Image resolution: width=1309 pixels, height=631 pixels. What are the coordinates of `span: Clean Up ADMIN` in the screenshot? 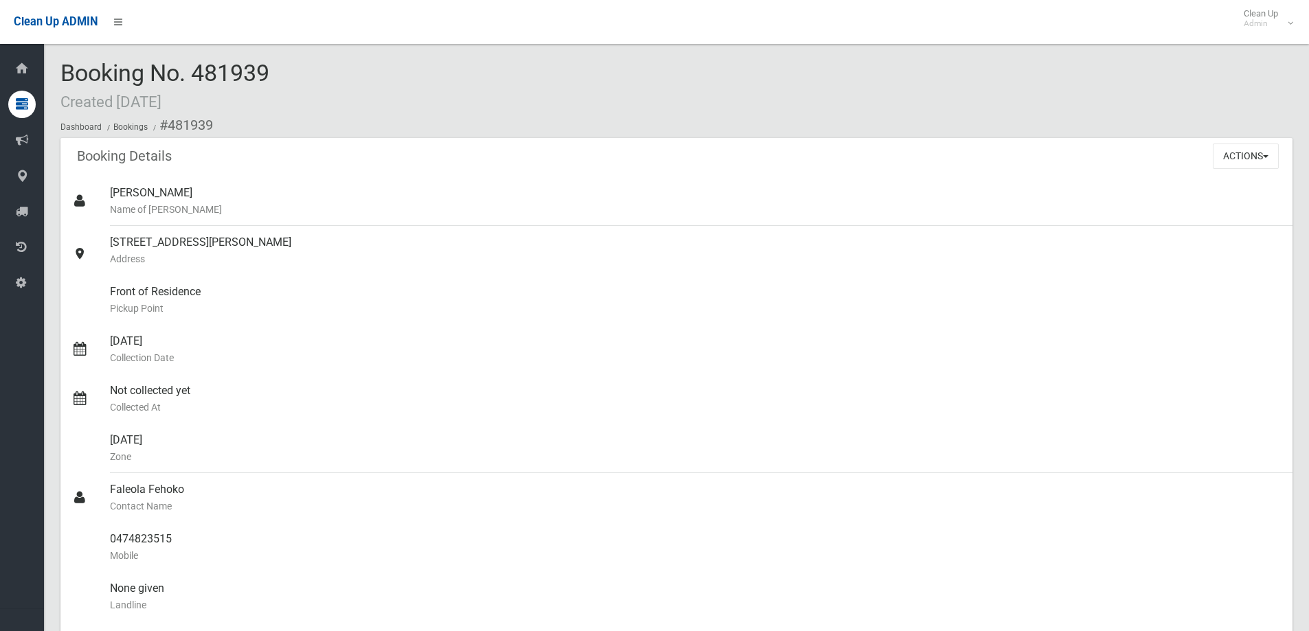 It's located at (56, 21).